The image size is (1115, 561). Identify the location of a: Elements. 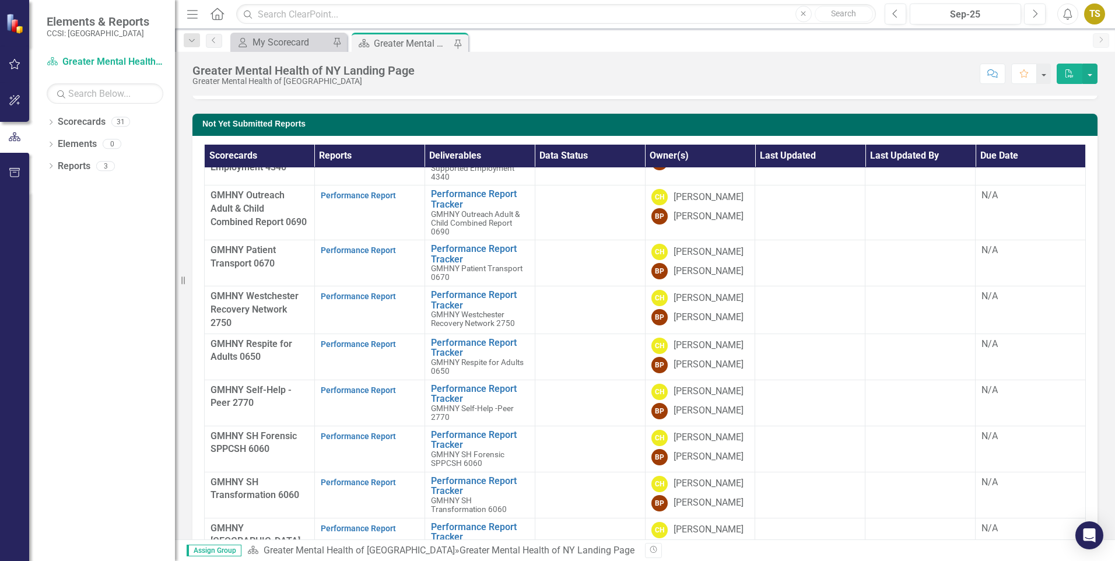
(77, 144).